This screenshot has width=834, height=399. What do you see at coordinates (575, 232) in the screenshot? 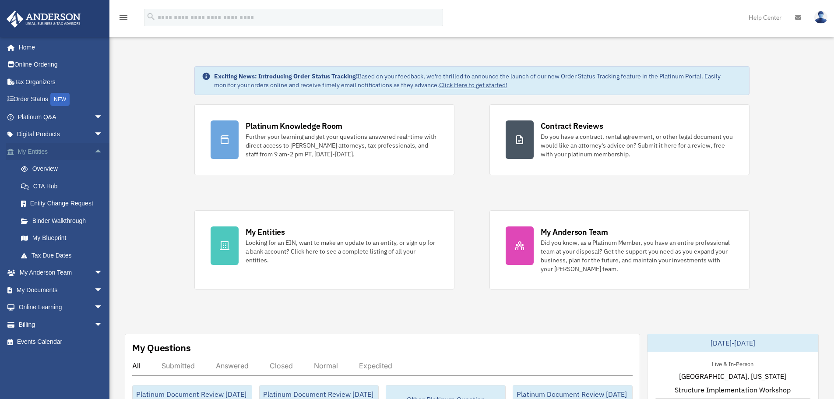
I see `div: My Anderson Team` at bounding box center [575, 232].